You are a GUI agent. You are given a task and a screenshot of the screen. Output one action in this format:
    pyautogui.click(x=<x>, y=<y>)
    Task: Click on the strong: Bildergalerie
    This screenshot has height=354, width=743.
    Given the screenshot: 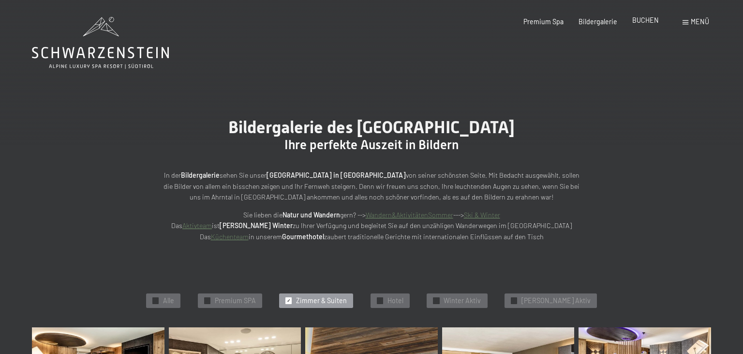 What is the action you would take?
    pyautogui.click(x=200, y=175)
    